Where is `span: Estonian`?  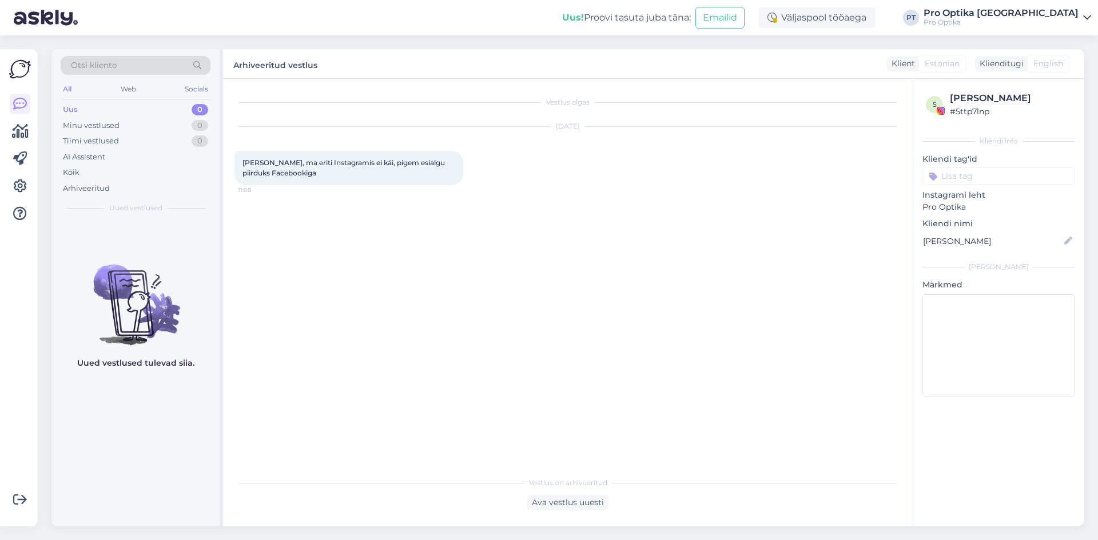
span: Estonian is located at coordinates (942, 63).